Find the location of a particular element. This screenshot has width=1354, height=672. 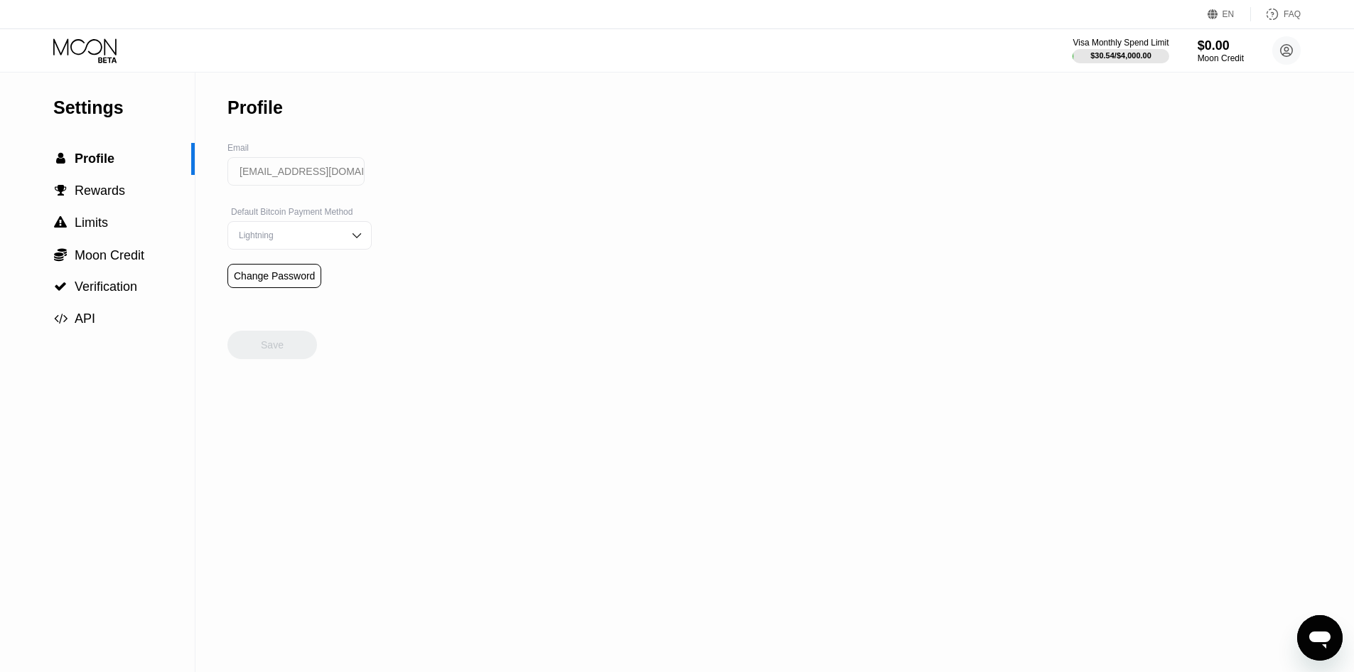

div: Lightning is located at coordinates (289, 235).